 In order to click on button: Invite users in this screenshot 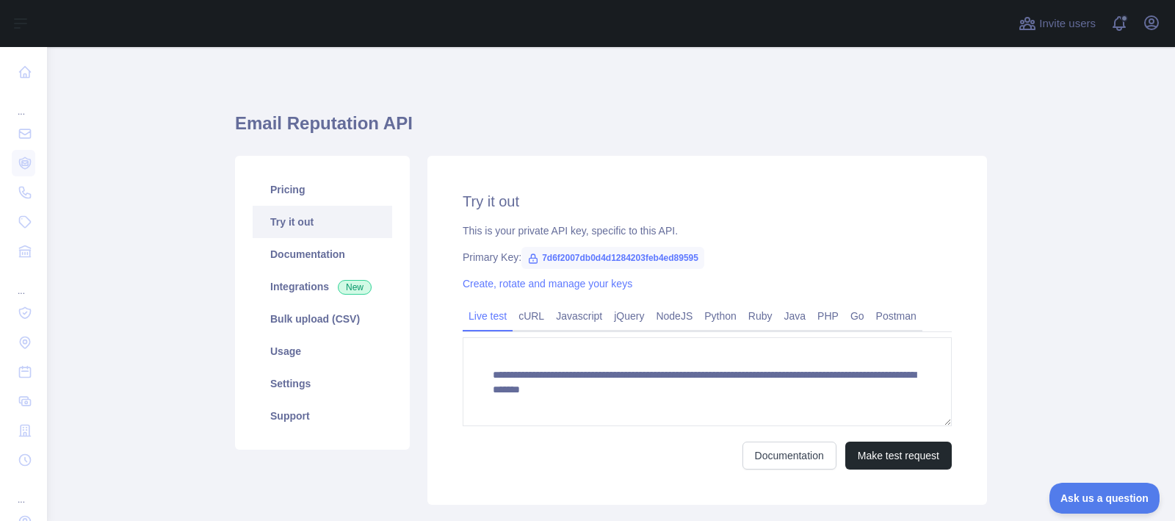, I will do `click(1057, 24)`.